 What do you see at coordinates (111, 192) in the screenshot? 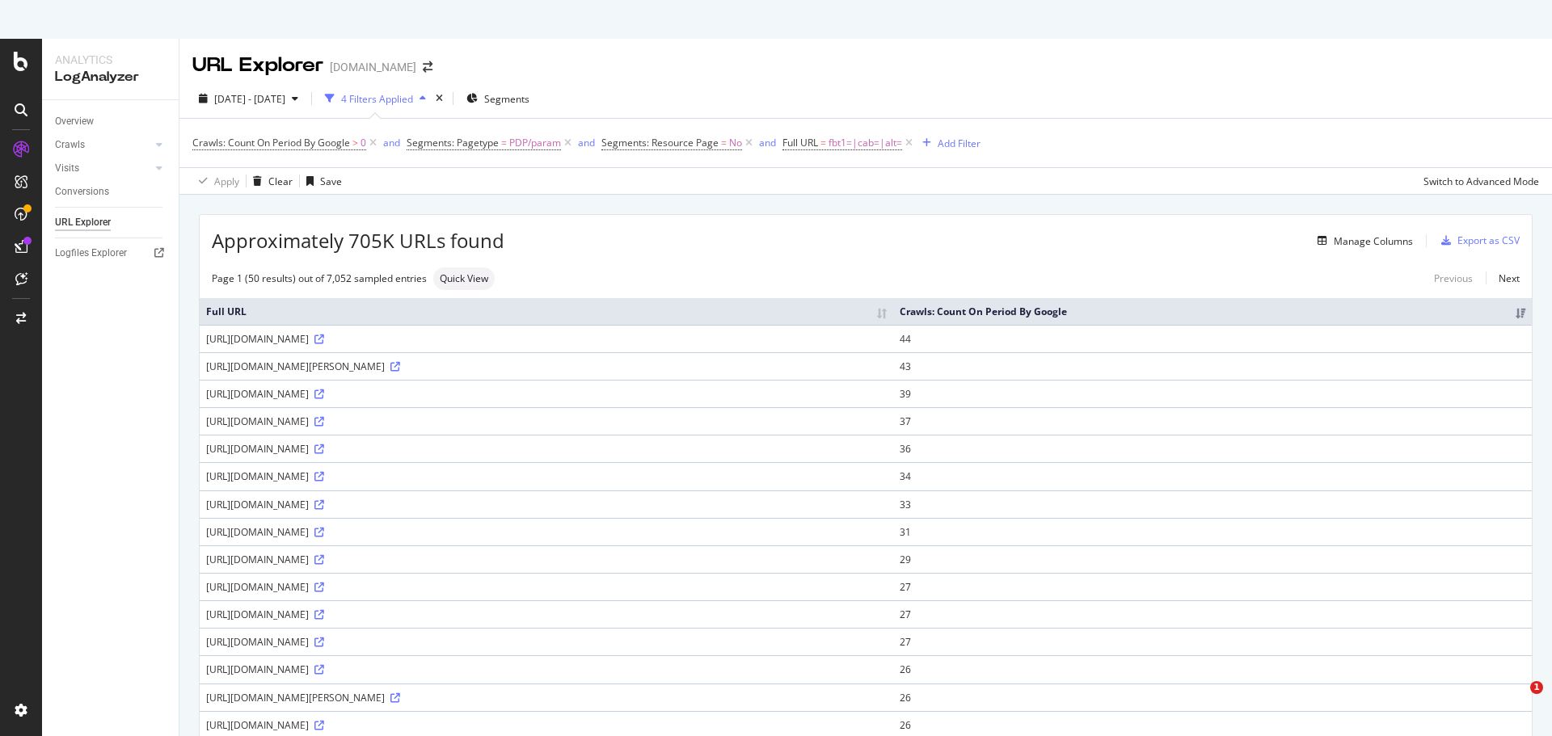
I see `a: Conversions` at bounding box center [111, 192].